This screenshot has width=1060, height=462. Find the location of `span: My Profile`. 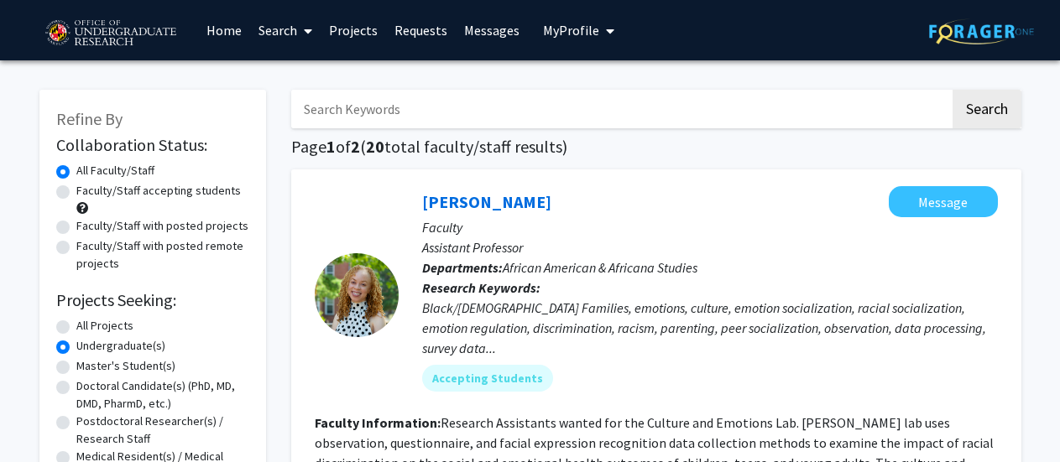

span: My Profile is located at coordinates (571, 30).